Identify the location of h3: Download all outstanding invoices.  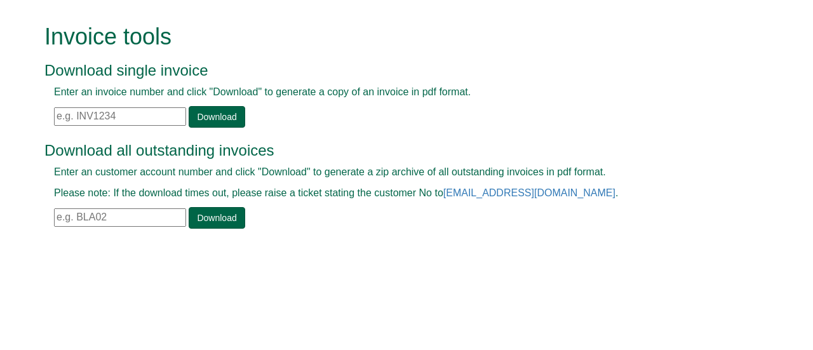
(392, 151).